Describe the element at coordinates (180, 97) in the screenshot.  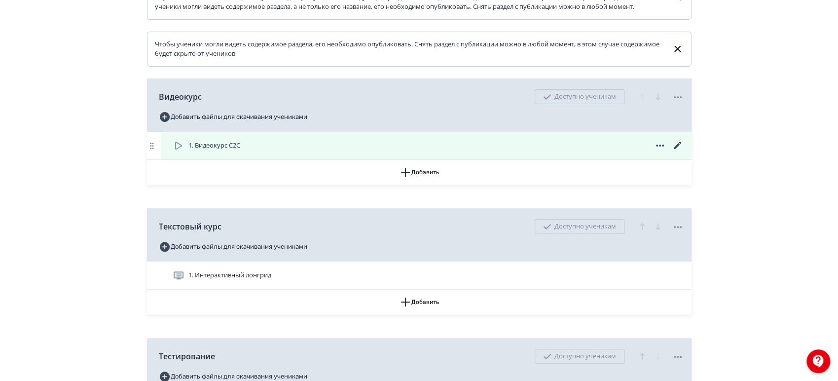
I see `span: Видеокурс` at that location.